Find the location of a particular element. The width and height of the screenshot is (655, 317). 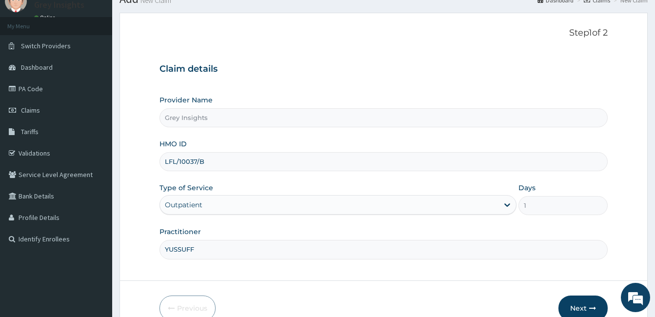

label: Type of Service is located at coordinates (186, 188).